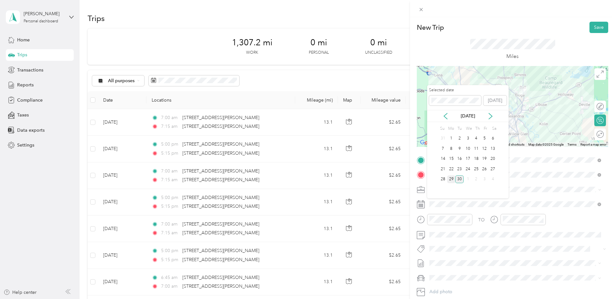  Describe the element at coordinates (477, 129) in the screenshot. I see `div: Th` at that location.